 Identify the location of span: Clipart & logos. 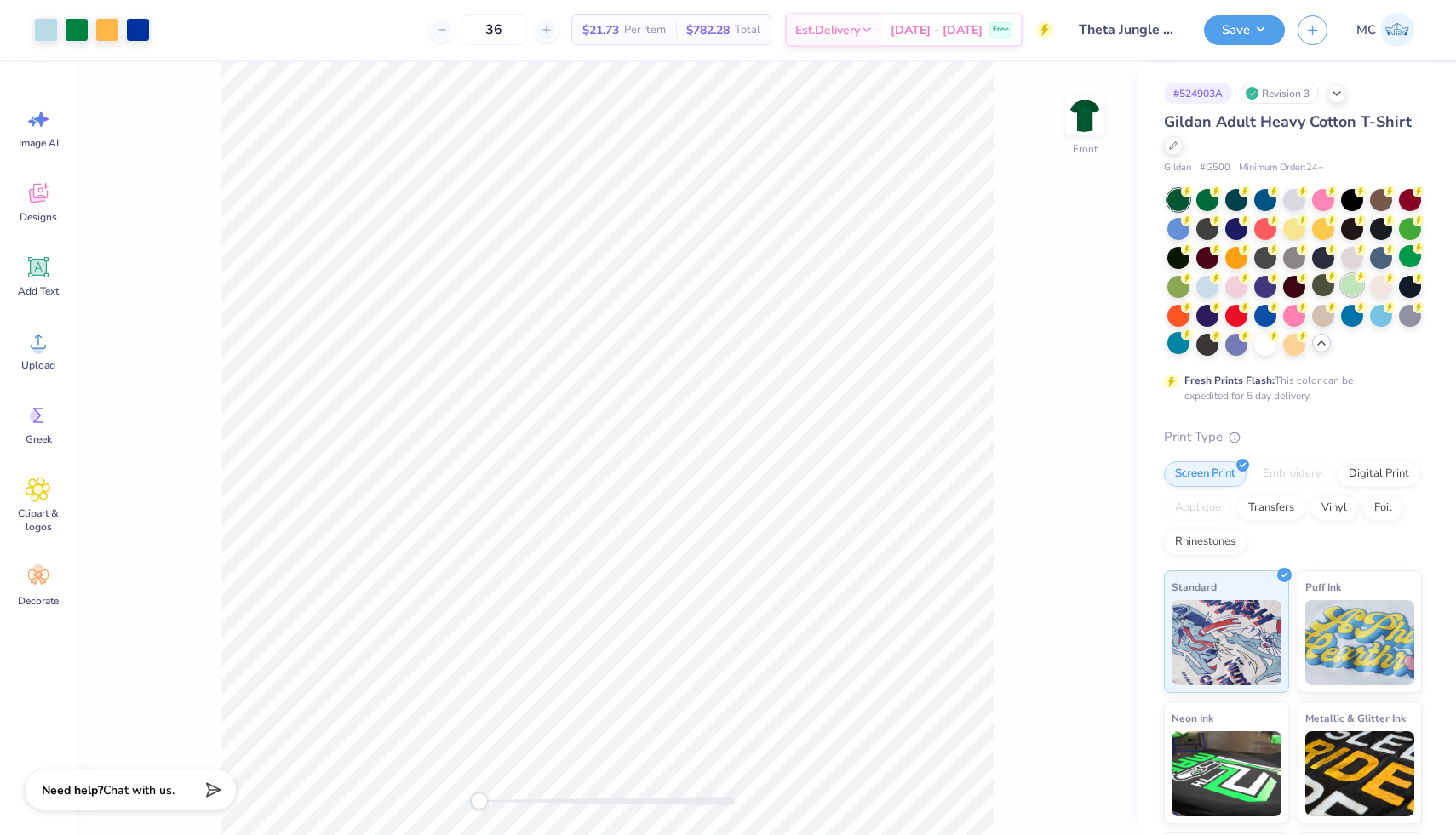
(38, 520).